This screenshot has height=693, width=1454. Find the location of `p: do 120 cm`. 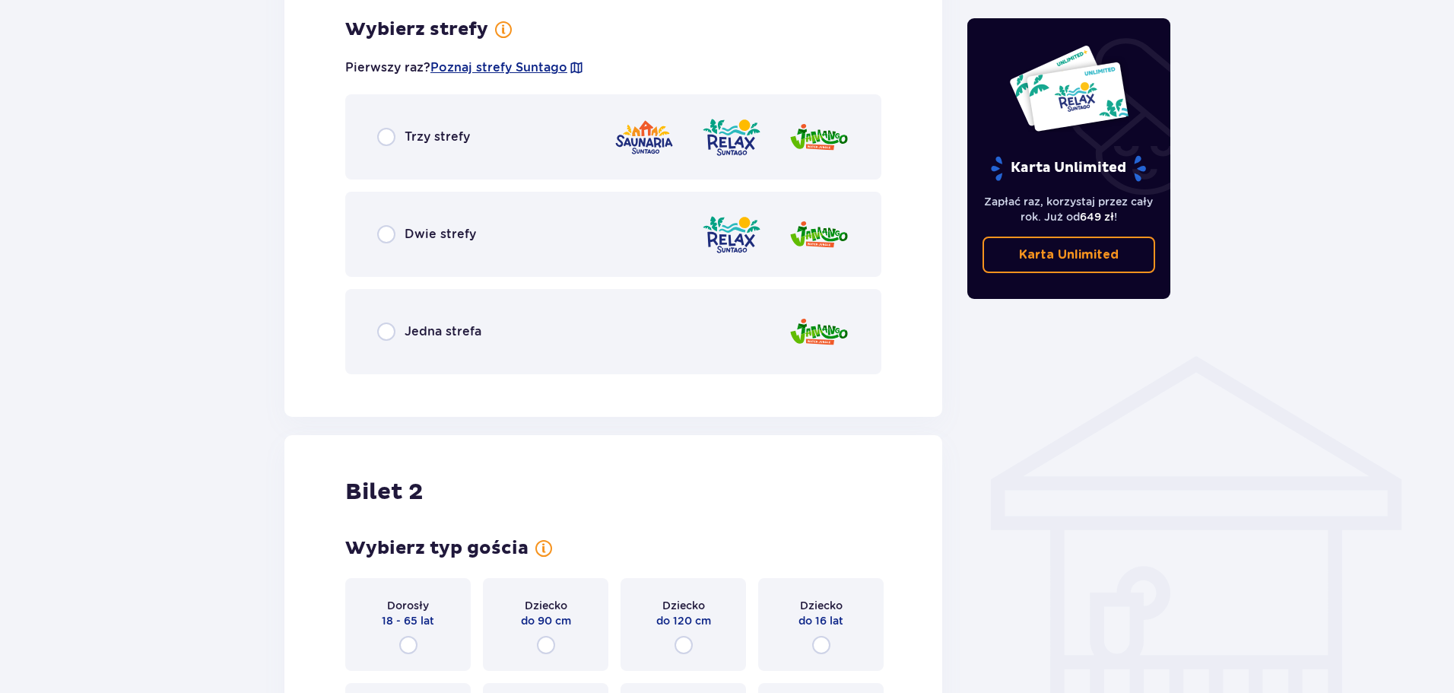

p: do 120 cm is located at coordinates (684, 621).